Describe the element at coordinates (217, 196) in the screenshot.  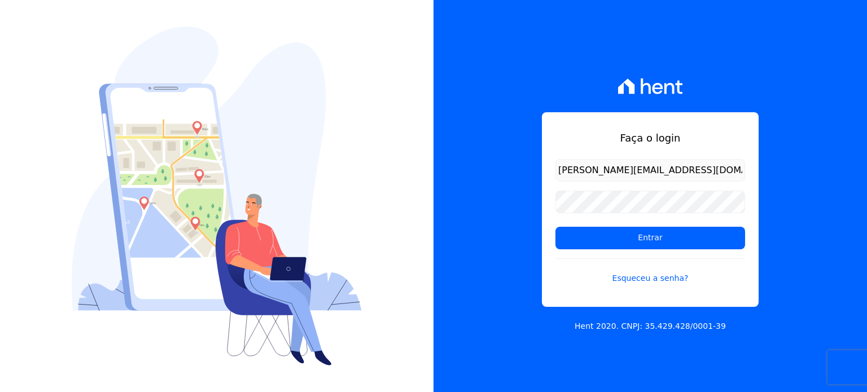
I see `img: Login` at that location.